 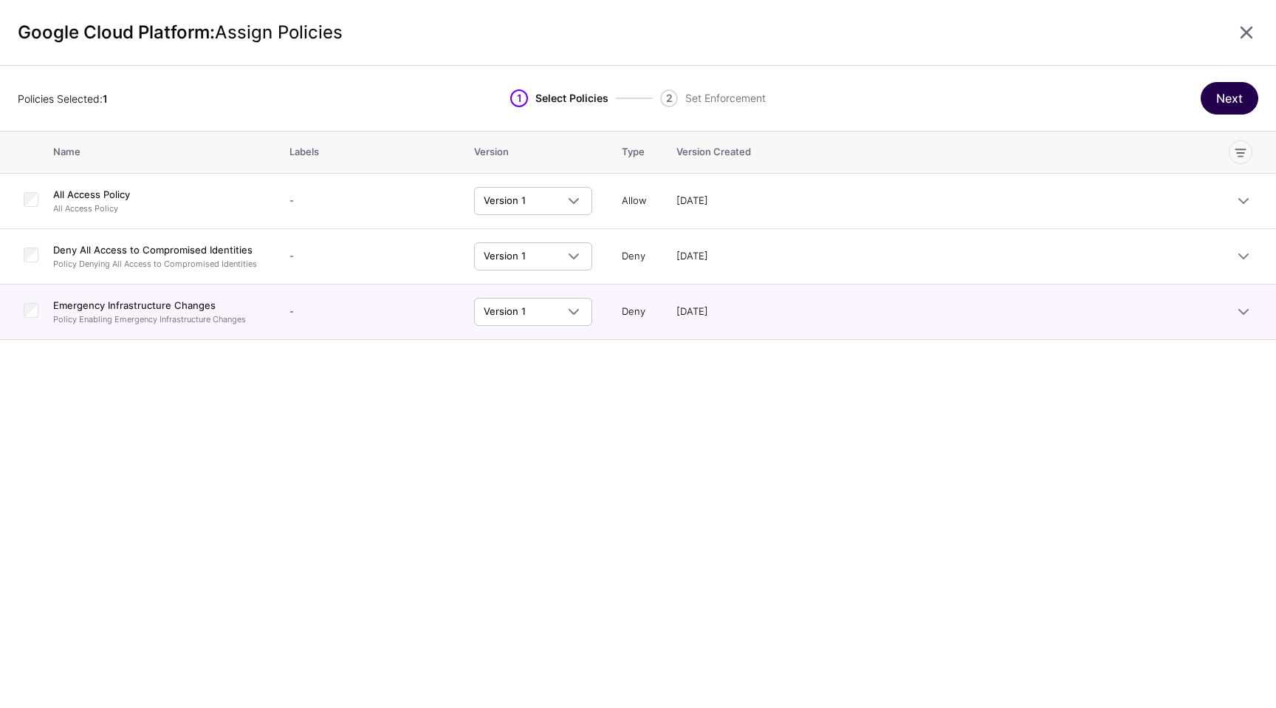 I want to click on p: Policy Denying All Access to Compromised Identities, so click(x=157, y=264).